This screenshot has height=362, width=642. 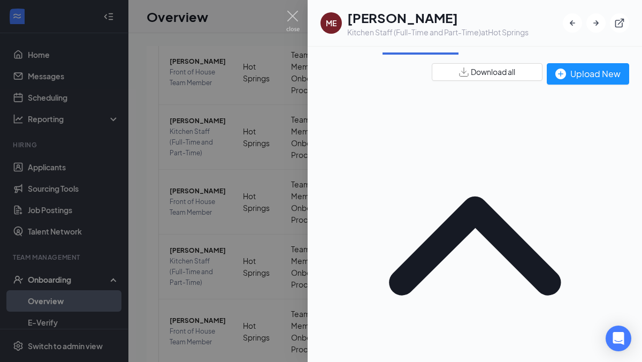 I want to click on div: Open Intercom Messenger, so click(x=619, y=338).